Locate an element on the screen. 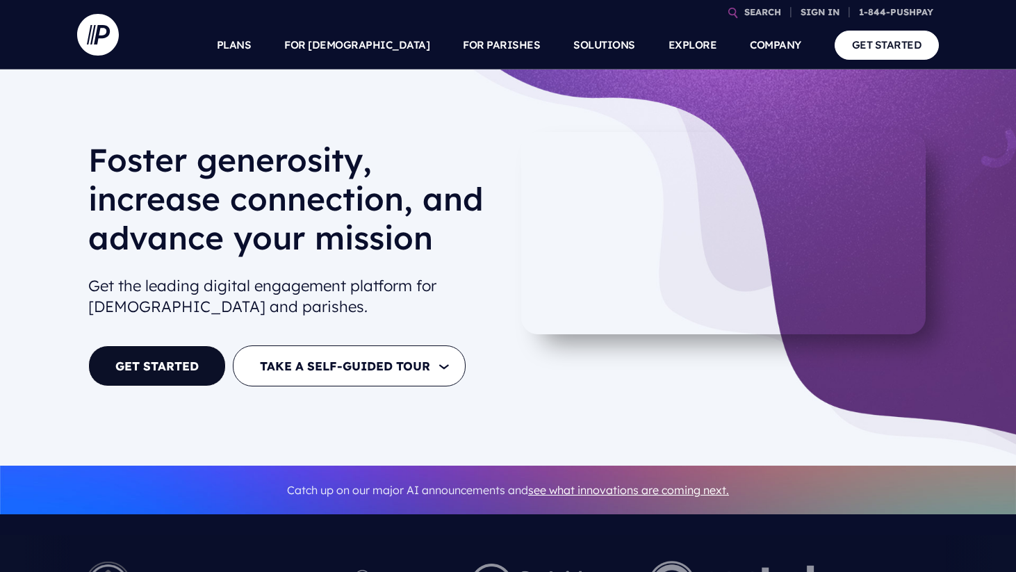 Image resolution: width=1016 pixels, height=572 pixels. a: SOLUTIONS is located at coordinates (604, 45).